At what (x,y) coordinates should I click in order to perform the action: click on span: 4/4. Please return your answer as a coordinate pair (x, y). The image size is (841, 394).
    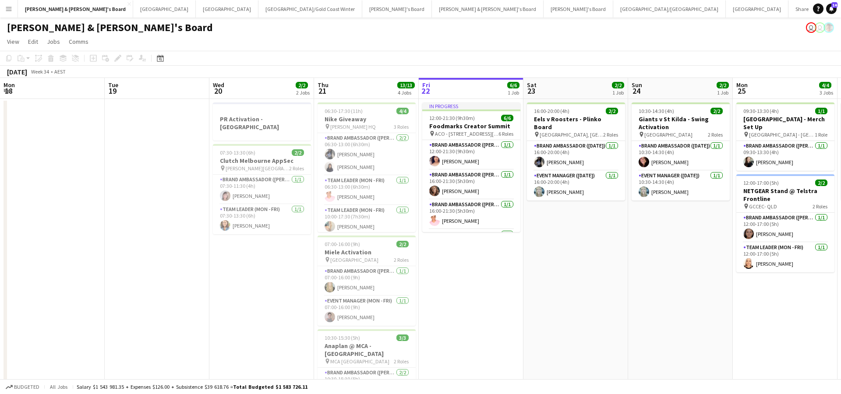
    Looking at the image, I should click on (825, 85).